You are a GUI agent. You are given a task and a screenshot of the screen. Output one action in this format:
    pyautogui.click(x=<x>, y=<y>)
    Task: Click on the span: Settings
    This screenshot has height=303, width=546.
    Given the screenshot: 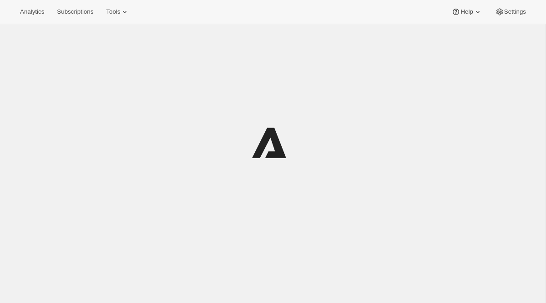 What is the action you would take?
    pyautogui.click(x=515, y=12)
    